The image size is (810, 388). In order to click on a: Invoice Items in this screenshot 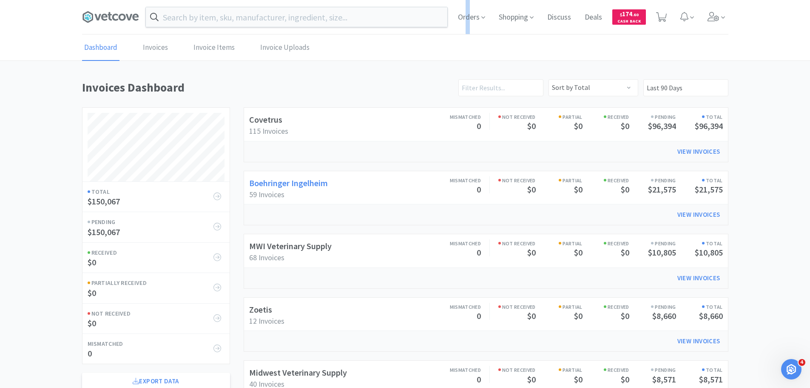, I will do `click(214, 48)`.